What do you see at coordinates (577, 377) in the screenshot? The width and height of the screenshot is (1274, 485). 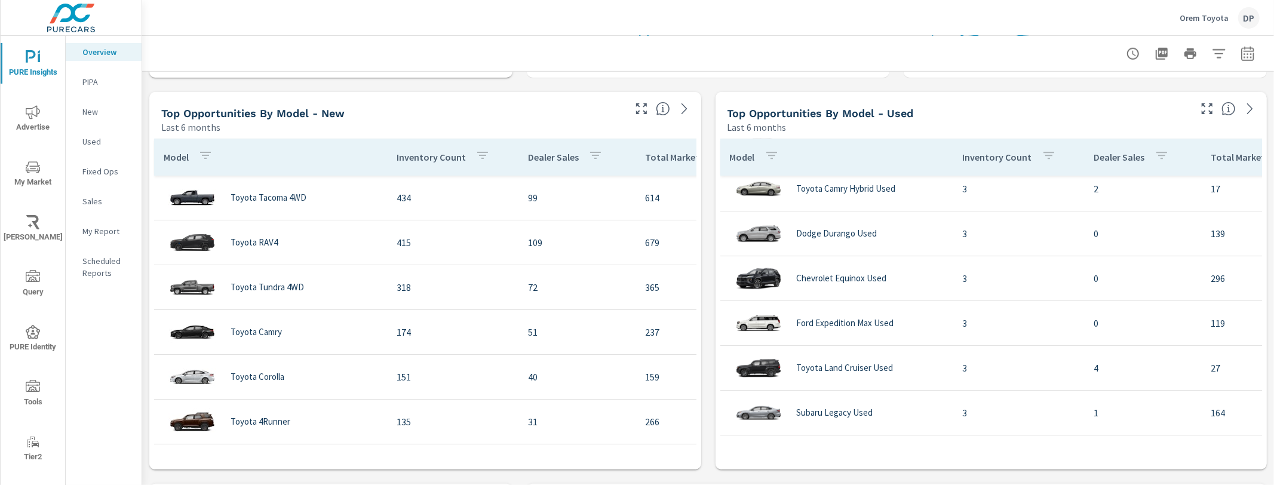 I see `p: 40` at bounding box center [577, 377].